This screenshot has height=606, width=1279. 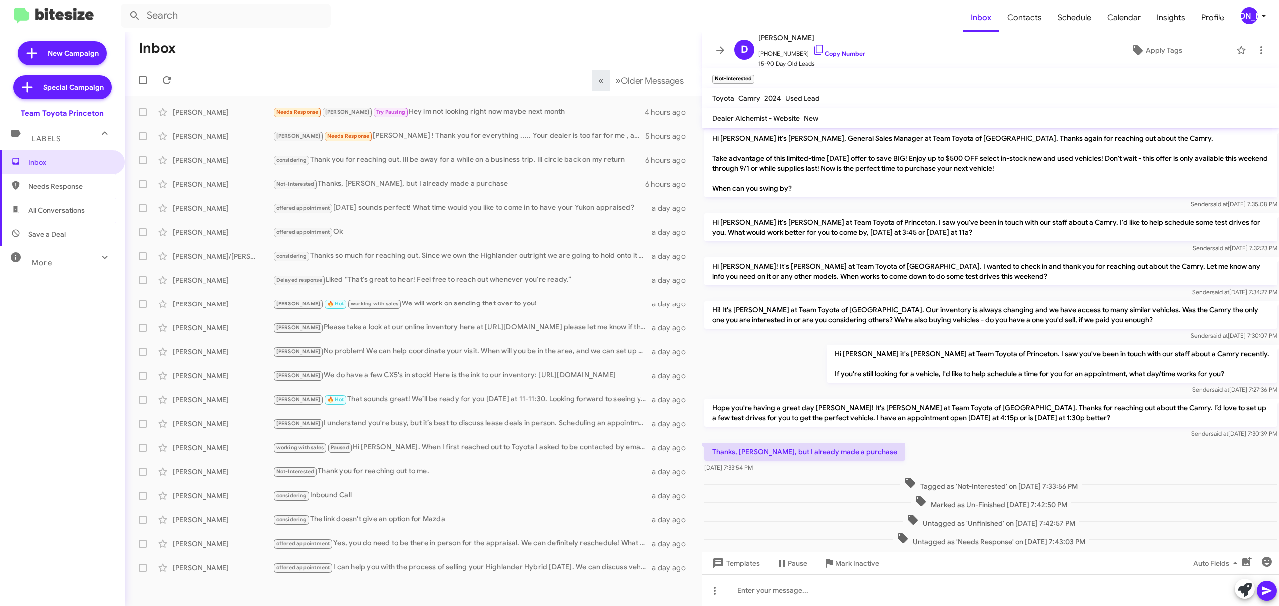 What do you see at coordinates (299, 280) in the screenshot?
I see `span: Delayed response` at bounding box center [299, 280].